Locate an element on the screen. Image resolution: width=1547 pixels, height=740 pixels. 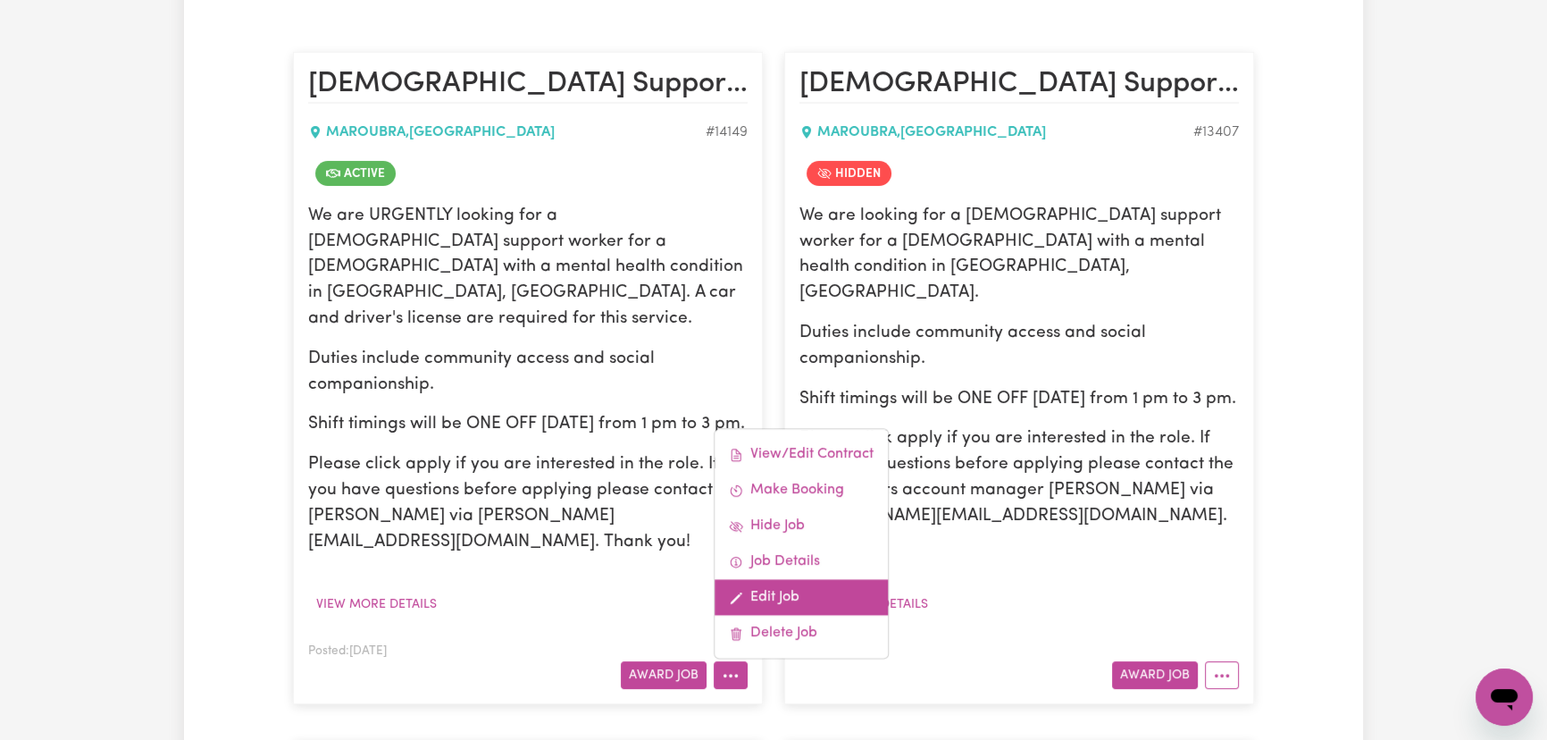
a: View/Edit Contract is located at coordinates (801, 455).